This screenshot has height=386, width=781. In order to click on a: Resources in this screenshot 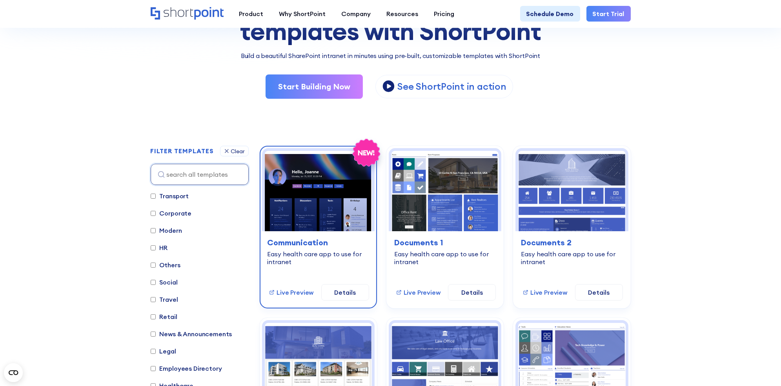, I will do `click(403, 14)`.